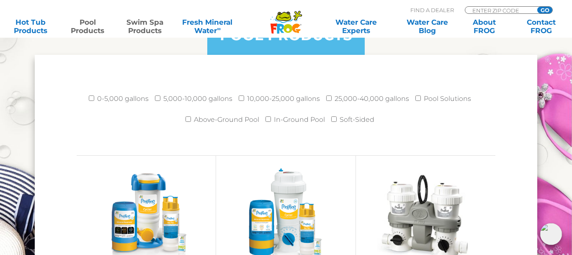 This screenshot has width=572, height=255. Describe the element at coordinates (31, 26) in the screenshot. I see `a: Hot TubProducts` at that location.